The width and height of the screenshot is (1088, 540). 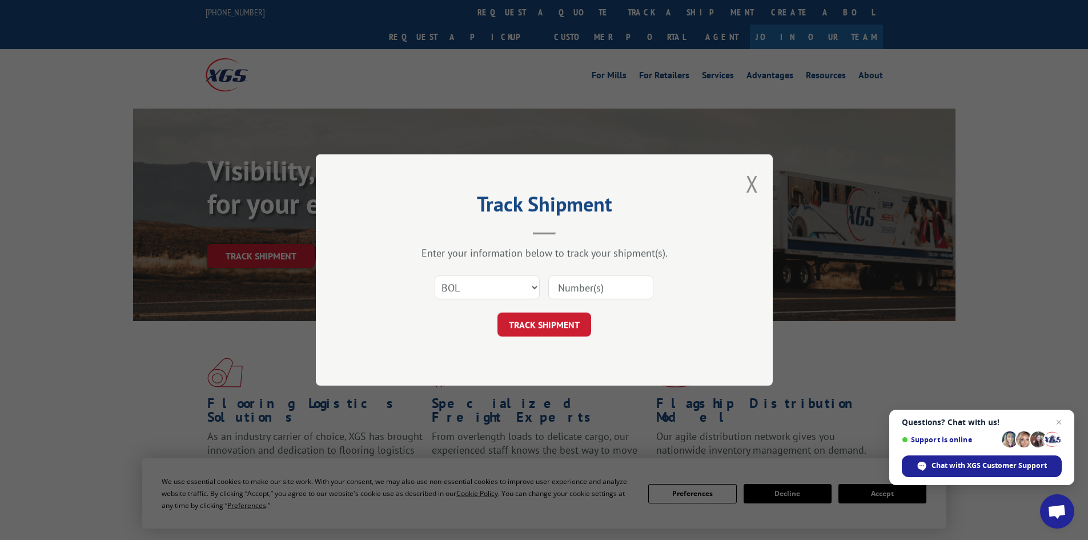 I want to click on input: Number(s), so click(x=601, y=287).